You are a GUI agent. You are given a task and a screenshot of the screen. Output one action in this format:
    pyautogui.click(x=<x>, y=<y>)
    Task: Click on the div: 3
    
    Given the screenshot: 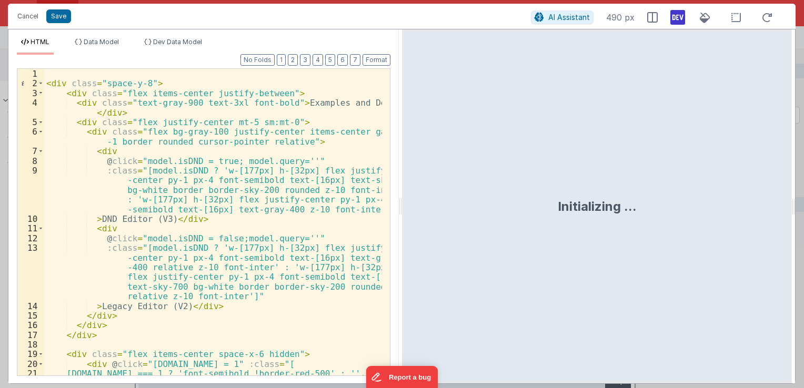 What is the action you would take?
    pyautogui.click(x=31, y=93)
    